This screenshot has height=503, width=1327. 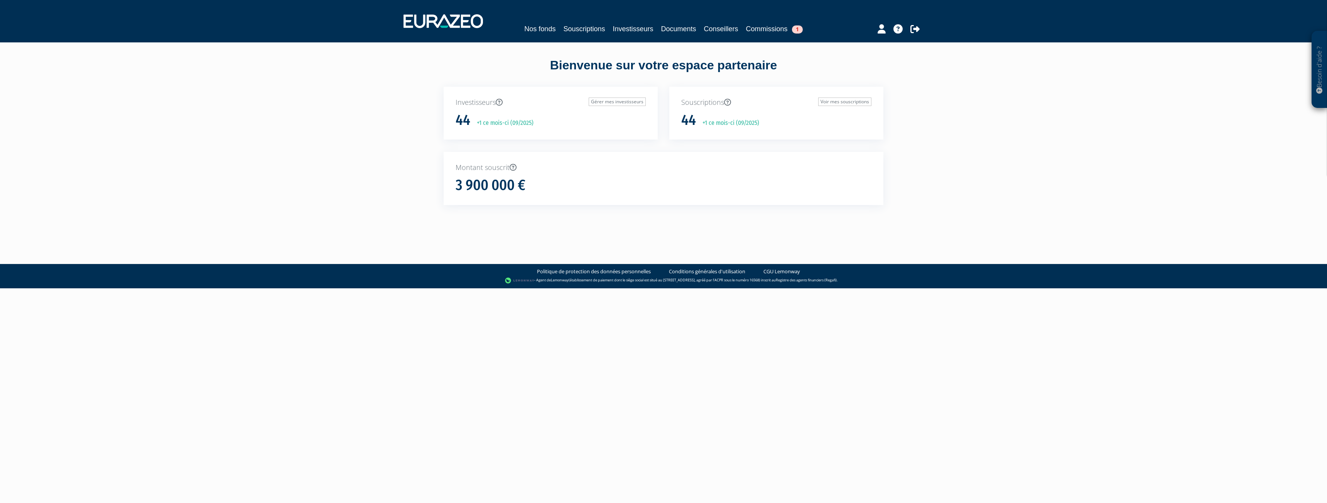 What do you see at coordinates (707, 271) in the screenshot?
I see `a: Conditions générales d'utilisation` at bounding box center [707, 271].